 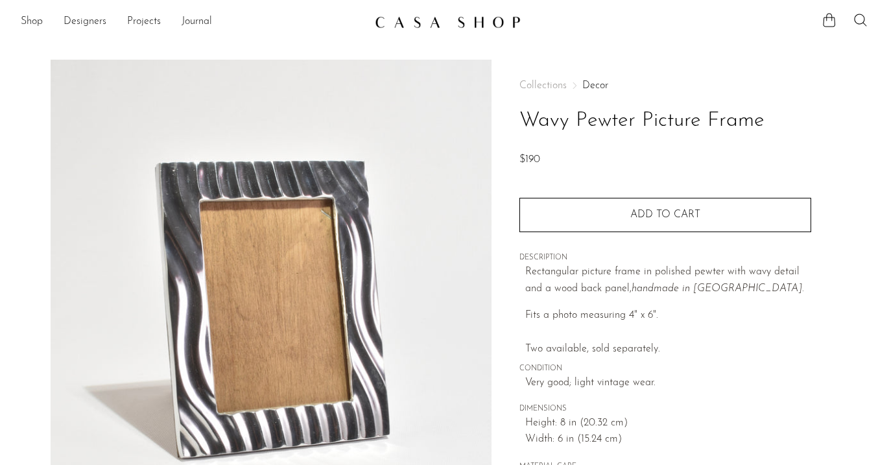 What do you see at coordinates (668, 440) in the screenshot?
I see `span: Width: 6 in (15.24 cm)` at bounding box center [668, 440].